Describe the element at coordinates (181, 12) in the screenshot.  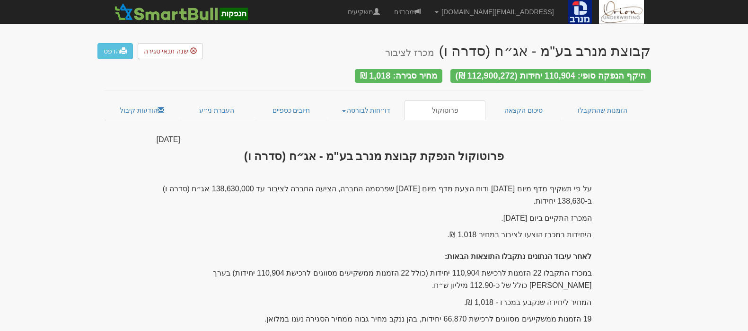
I see `img: SmartBull Logo` at that location.